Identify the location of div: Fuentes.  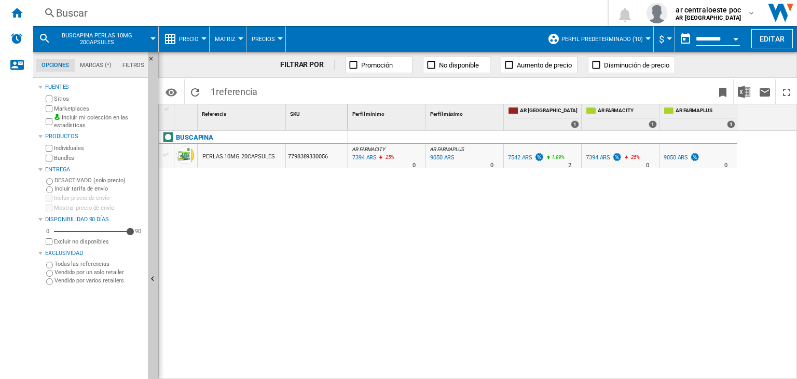
(94, 87).